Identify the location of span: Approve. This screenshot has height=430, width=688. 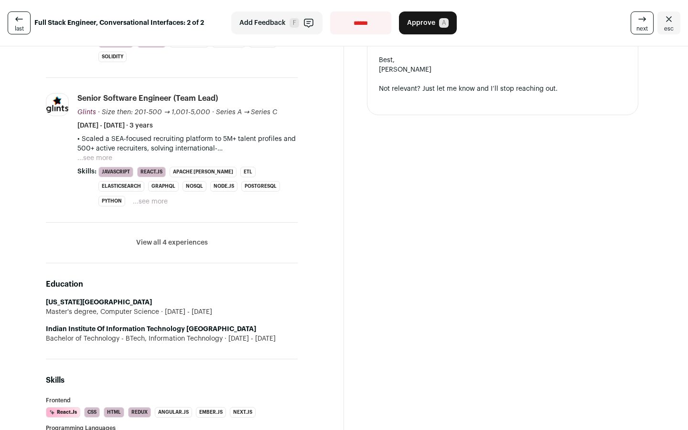
(421, 23).